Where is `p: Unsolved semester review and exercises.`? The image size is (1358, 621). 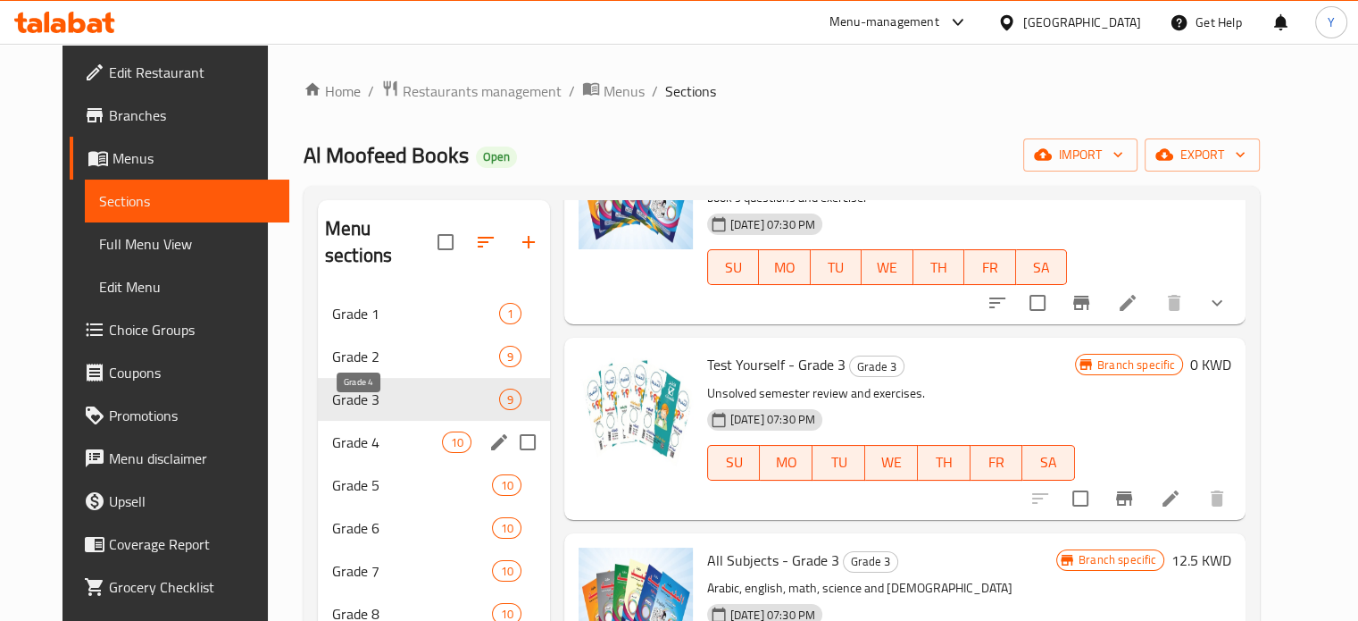
p: Unsolved semester review and exercises. is located at coordinates (891, 393).